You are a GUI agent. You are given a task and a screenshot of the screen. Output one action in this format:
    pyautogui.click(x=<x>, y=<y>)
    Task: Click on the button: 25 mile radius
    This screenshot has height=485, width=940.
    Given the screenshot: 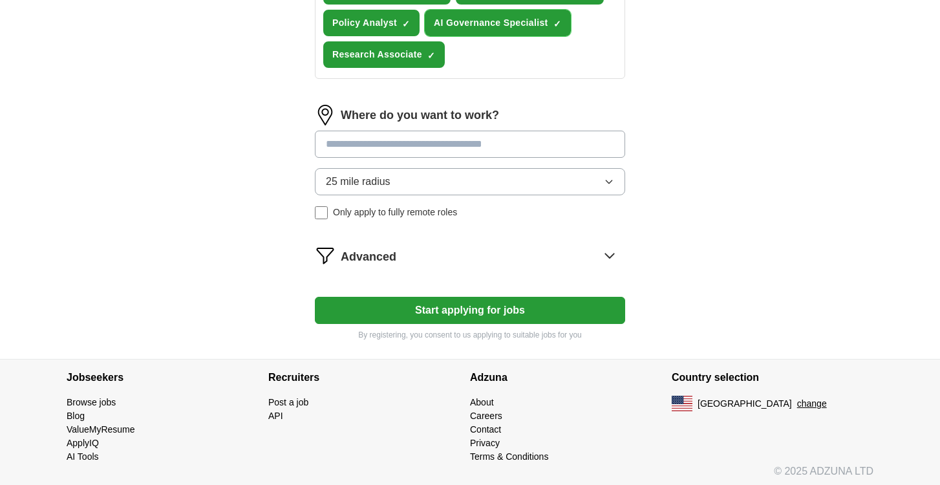 What is the action you would take?
    pyautogui.click(x=470, y=182)
    